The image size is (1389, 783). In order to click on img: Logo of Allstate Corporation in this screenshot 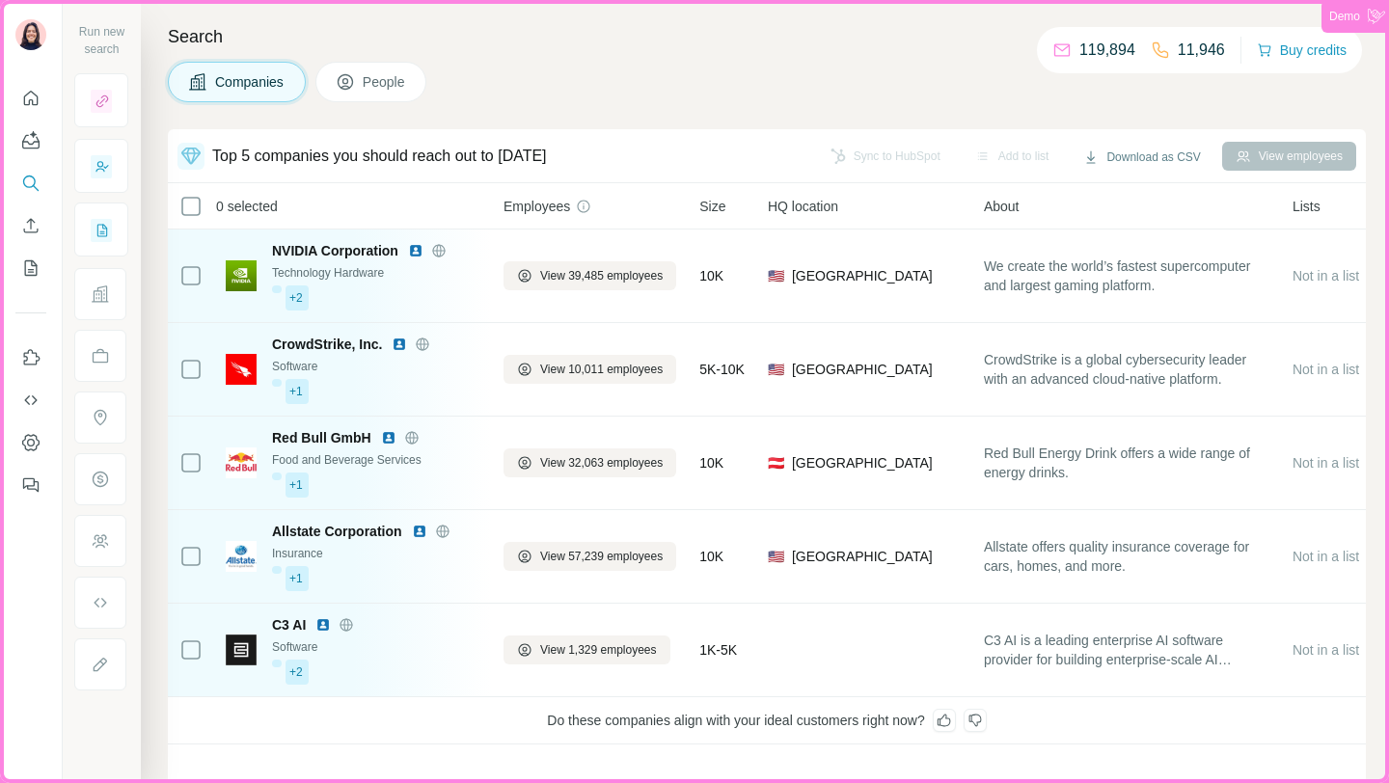, I will do `click(241, 557)`.